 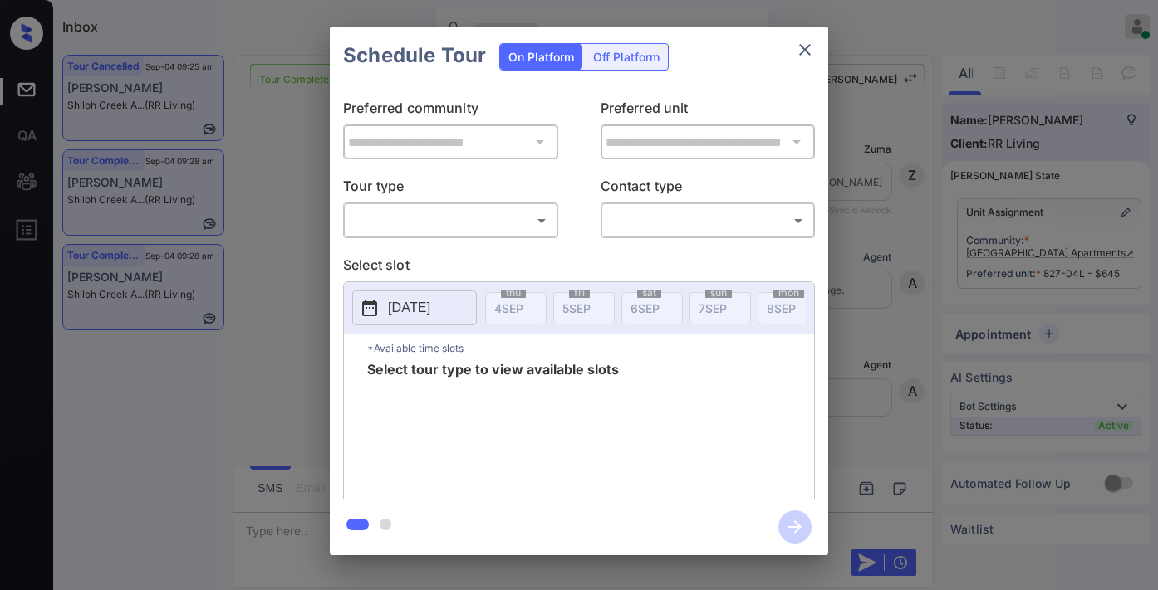 I want to click on div: Off Platform, so click(x=626, y=56).